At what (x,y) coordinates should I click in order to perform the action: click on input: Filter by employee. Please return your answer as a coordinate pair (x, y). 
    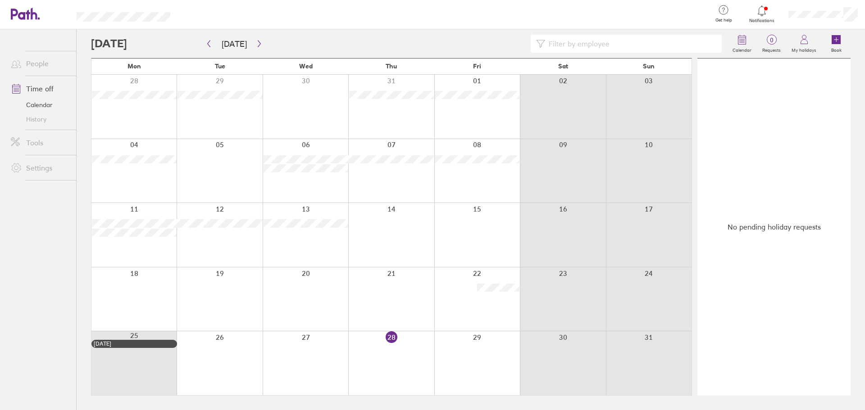
    Looking at the image, I should click on (631, 44).